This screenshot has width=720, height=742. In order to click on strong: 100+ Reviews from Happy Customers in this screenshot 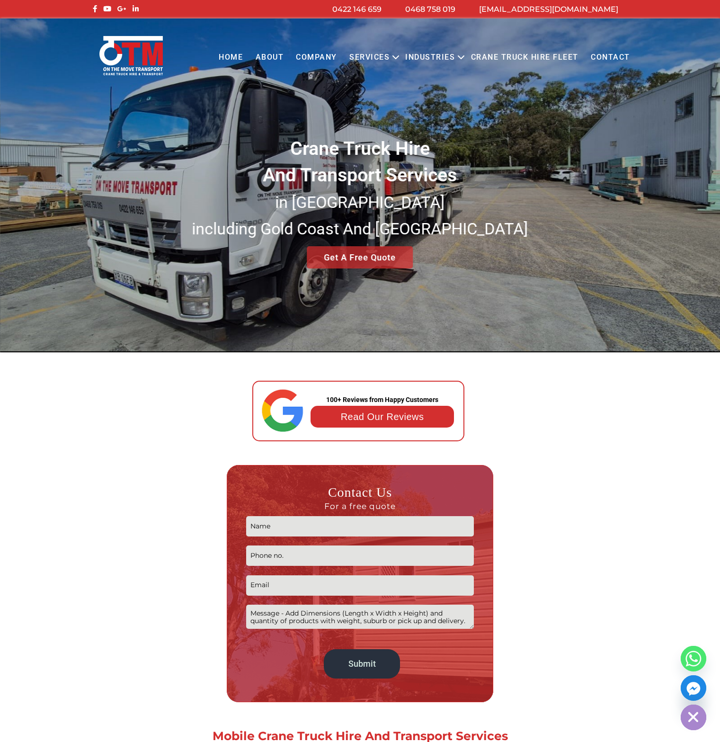, I will do `click(382, 400)`.